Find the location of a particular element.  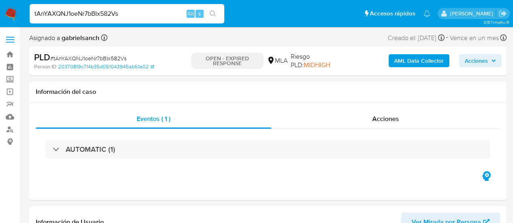

div: MLA is located at coordinates (277, 61).